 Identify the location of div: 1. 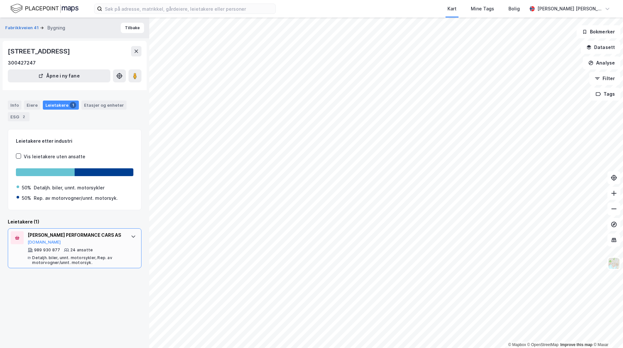
(73, 105).